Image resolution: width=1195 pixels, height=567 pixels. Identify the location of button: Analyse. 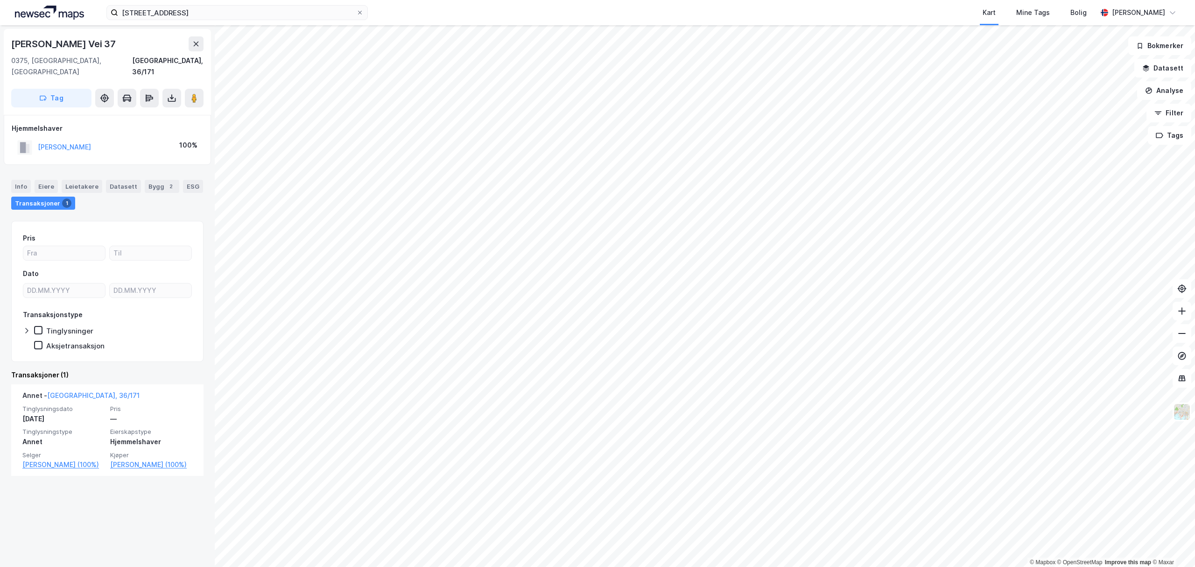
(1164, 91).